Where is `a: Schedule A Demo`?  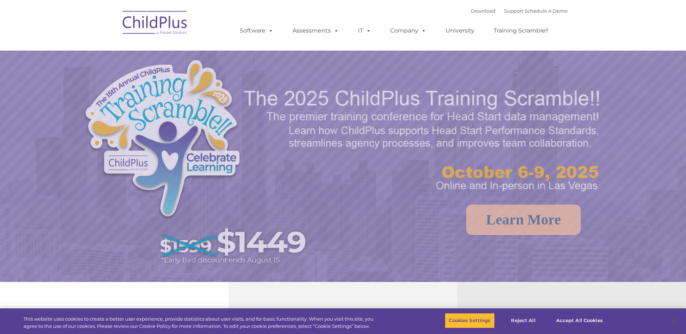 a: Schedule A Demo is located at coordinates (546, 11).